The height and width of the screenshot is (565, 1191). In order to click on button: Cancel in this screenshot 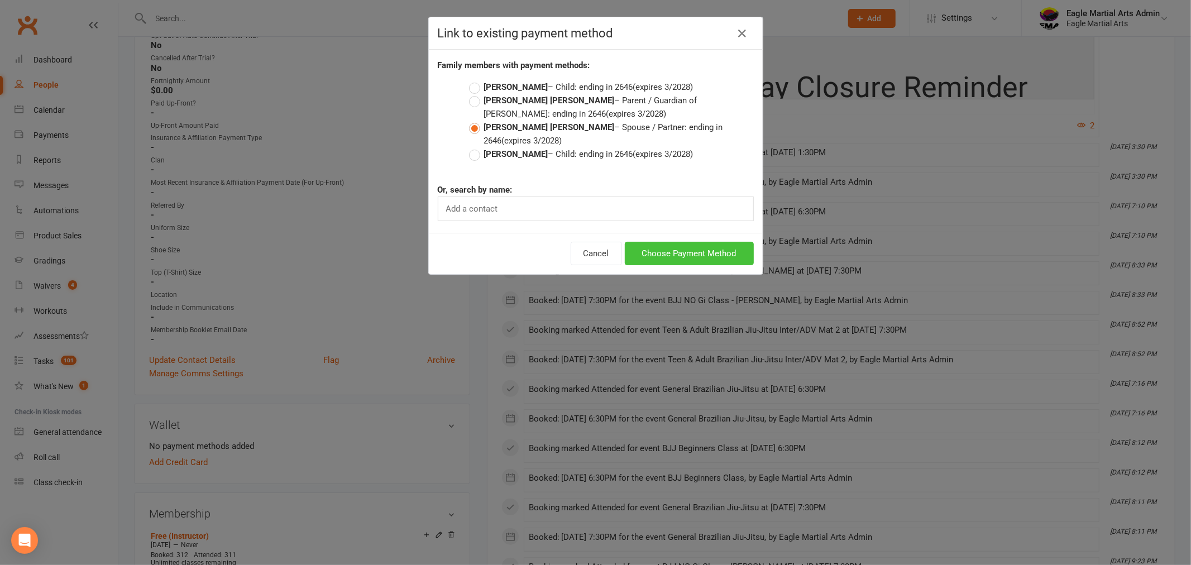, I will do `click(596, 254)`.